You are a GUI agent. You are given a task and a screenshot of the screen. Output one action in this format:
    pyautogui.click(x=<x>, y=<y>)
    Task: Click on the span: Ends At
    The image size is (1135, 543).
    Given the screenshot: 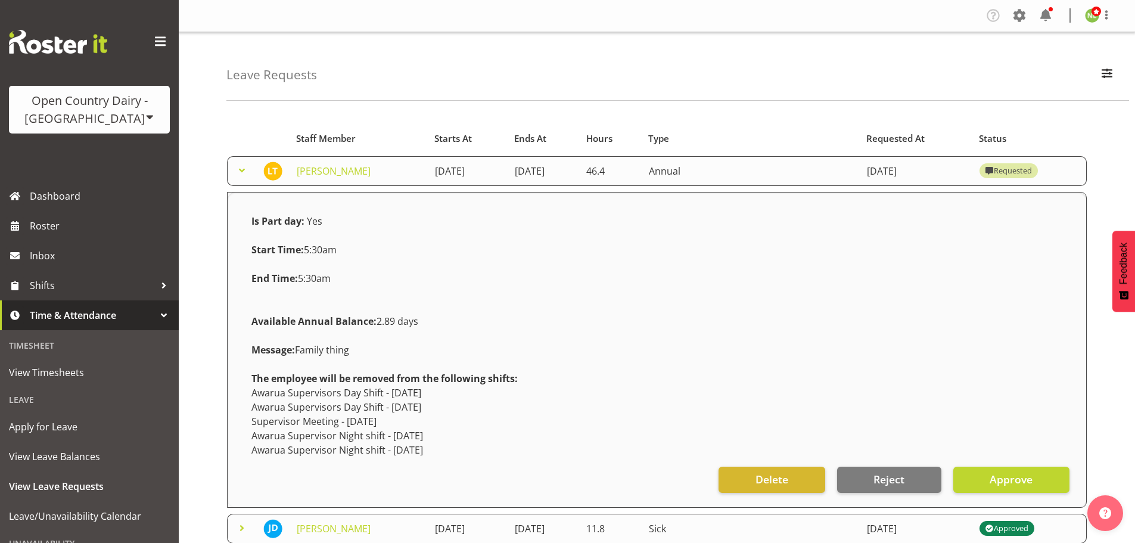 What is the action you would take?
    pyautogui.click(x=530, y=138)
    